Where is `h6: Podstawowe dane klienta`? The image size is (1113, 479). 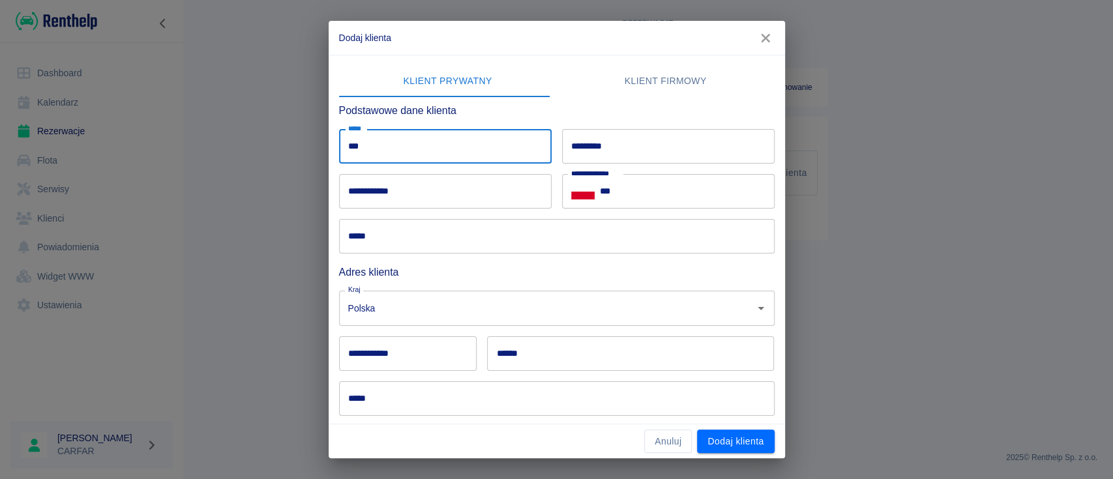
h6: Podstawowe dane klienta is located at coordinates (557, 110).